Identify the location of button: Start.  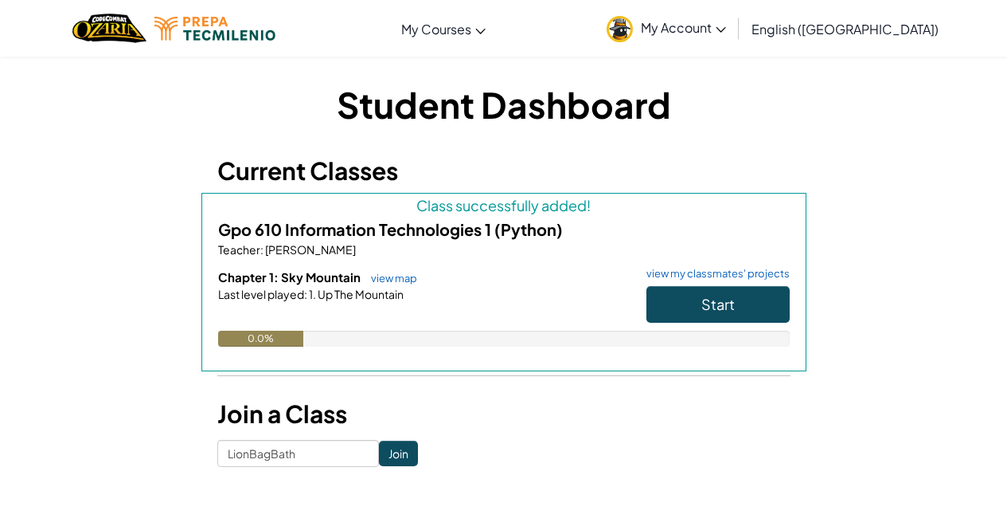
(718, 304).